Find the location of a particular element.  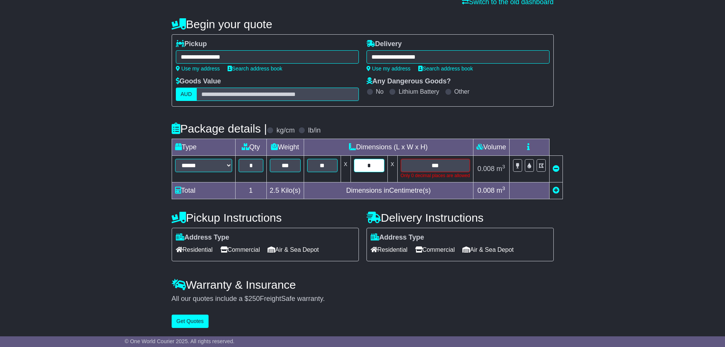

h4: Warranty & Insurance is located at coordinates (363, 284).